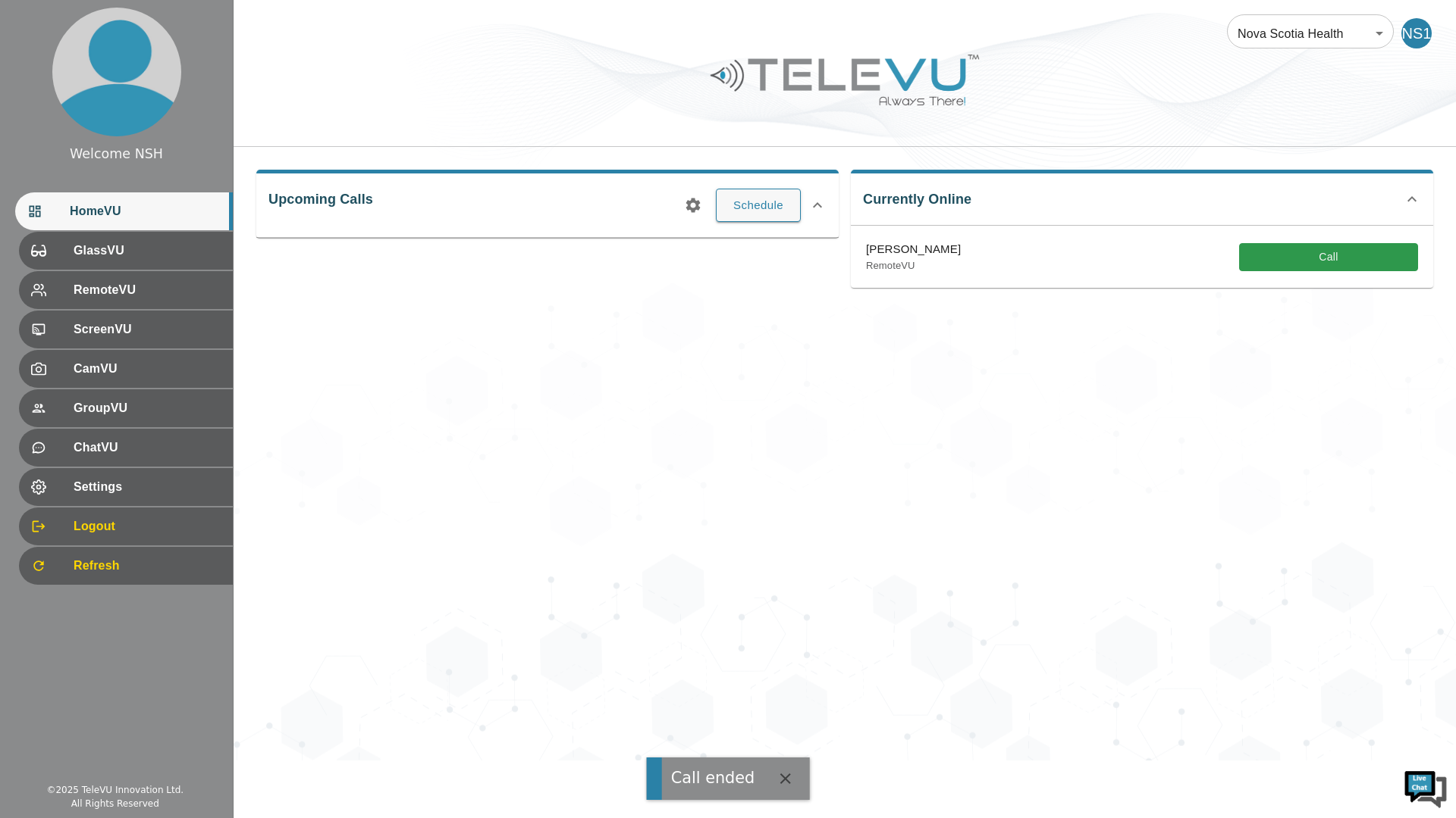  I want to click on span: GlassVU, so click(147, 251).